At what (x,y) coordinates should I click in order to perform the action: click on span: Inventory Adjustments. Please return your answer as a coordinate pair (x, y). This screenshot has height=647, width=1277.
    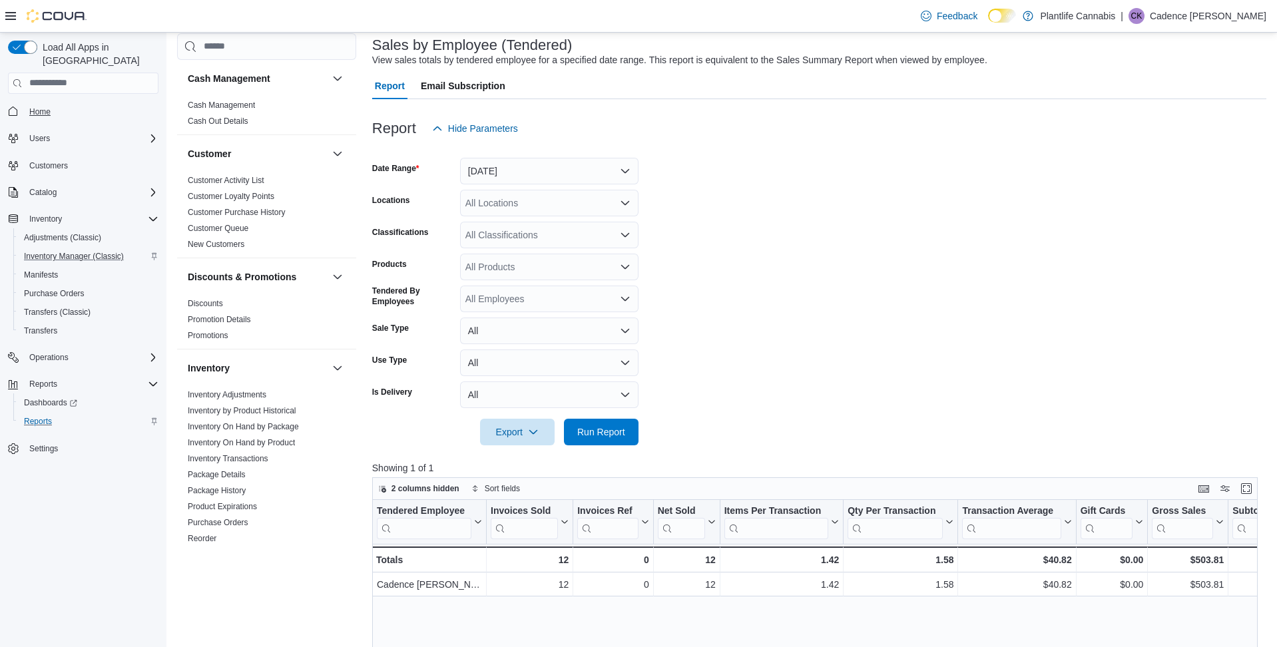
    Looking at the image, I should click on (227, 395).